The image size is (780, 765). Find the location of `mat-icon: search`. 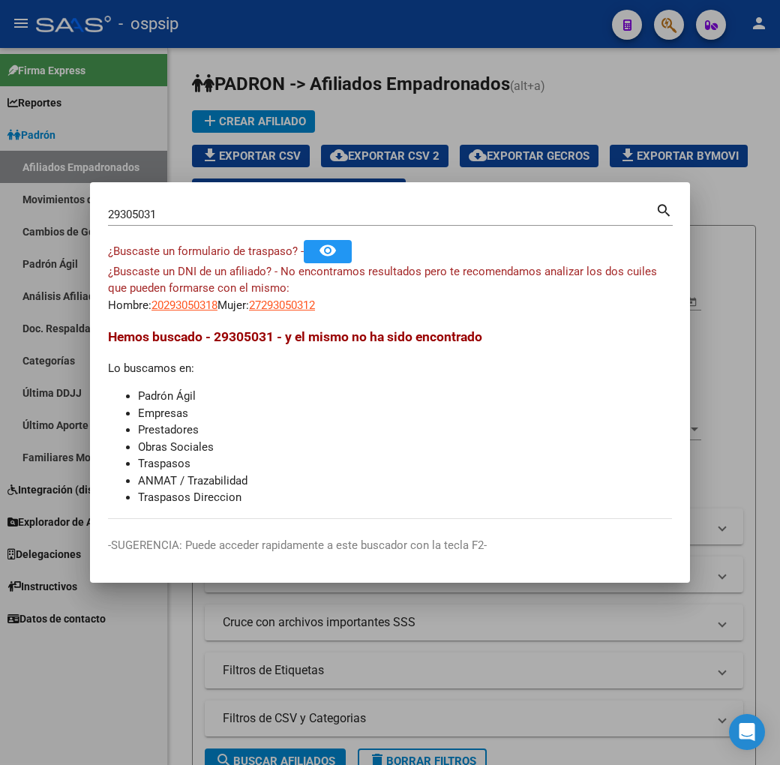

mat-icon: search is located at coordinates (664, 209).